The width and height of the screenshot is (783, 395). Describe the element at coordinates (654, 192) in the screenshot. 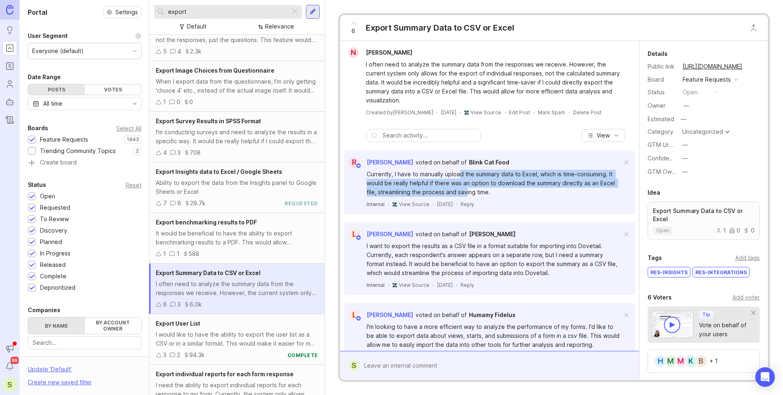

I see `div: Idea` at that location.